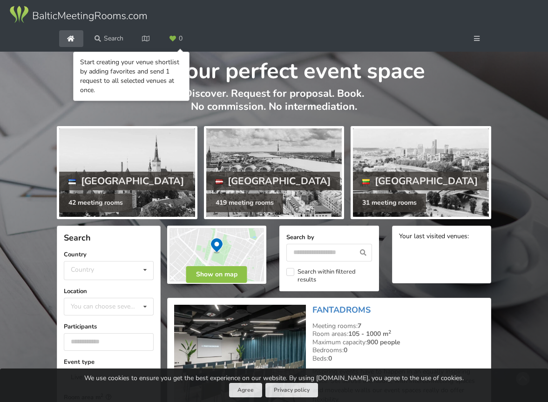  What do you see at coordinates (108, 291) in the screenshot?
I see `label: Location` at bounding box center [108, 291].